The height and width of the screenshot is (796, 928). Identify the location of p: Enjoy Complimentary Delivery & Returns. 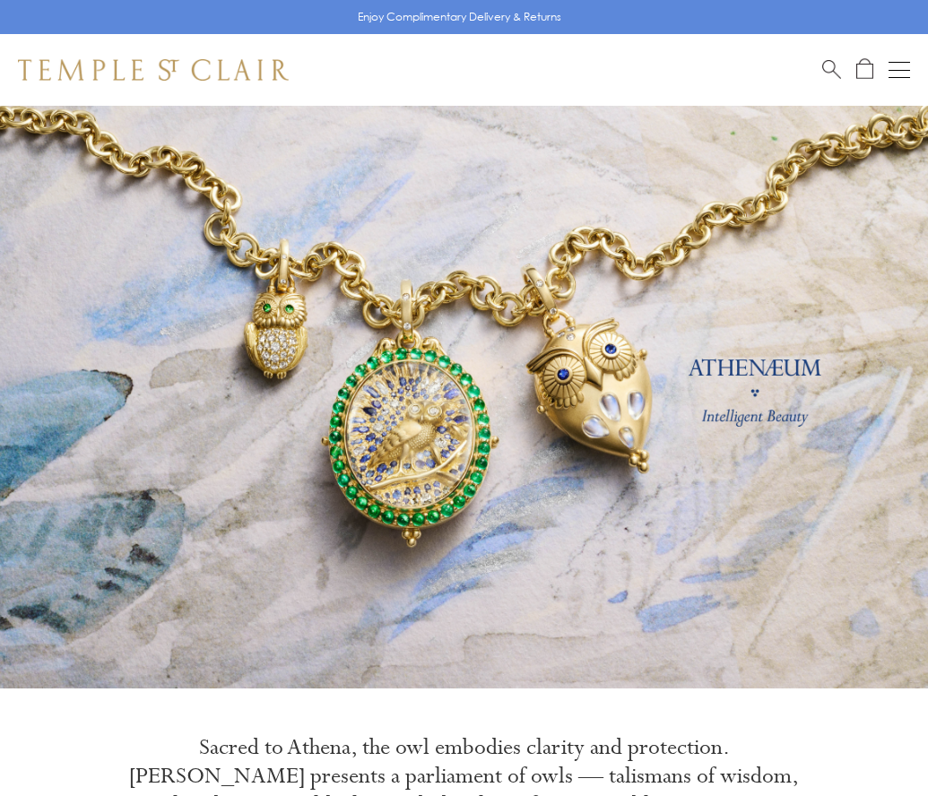
(459, 17).